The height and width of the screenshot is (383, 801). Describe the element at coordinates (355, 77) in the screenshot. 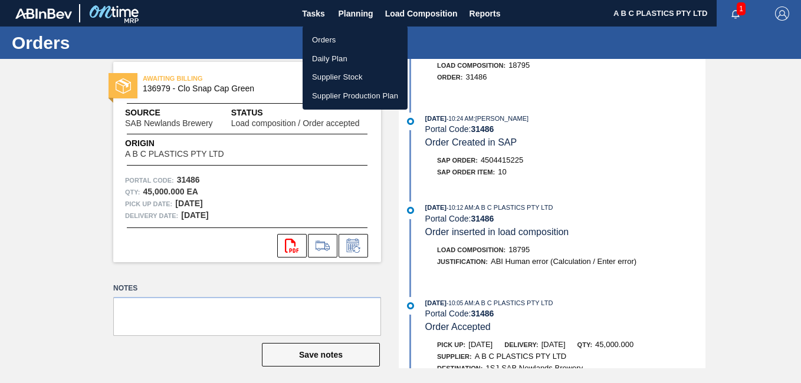

I see `li: Supplier Stock` at that location.